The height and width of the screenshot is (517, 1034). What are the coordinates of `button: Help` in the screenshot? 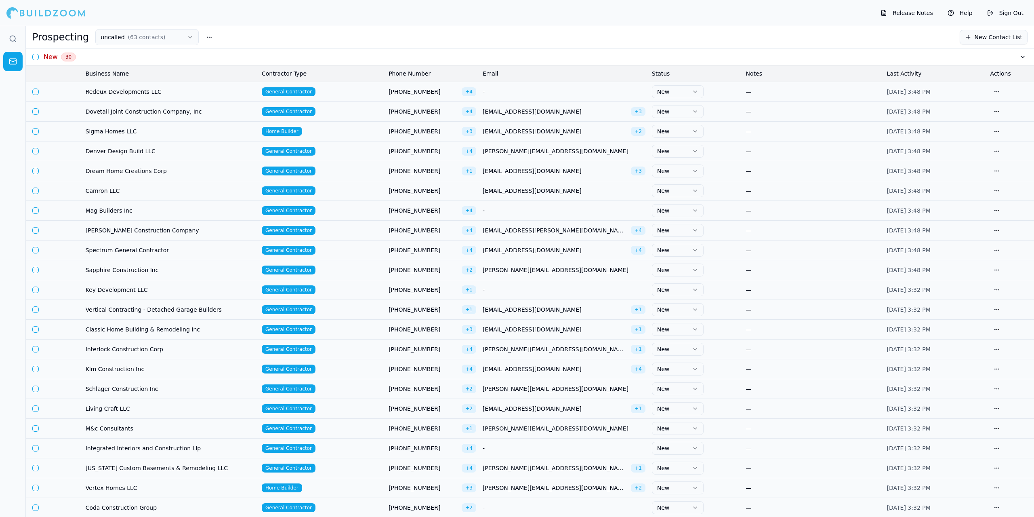 It's located at (960, 13).